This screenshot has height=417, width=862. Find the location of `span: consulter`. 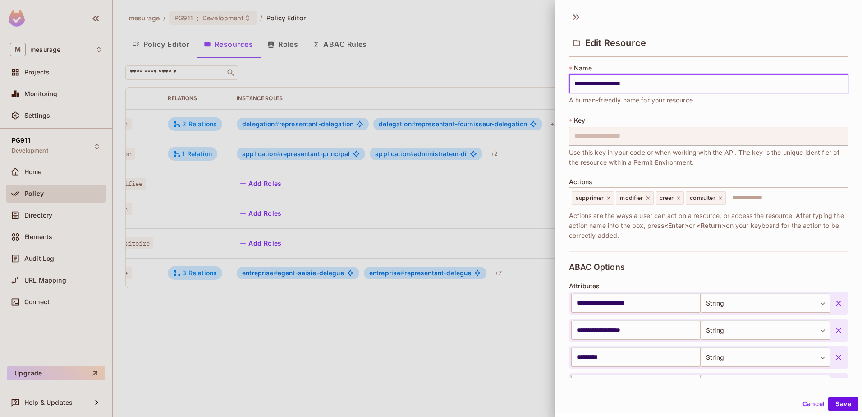

span: consulter is located at coordinates (703, 198).